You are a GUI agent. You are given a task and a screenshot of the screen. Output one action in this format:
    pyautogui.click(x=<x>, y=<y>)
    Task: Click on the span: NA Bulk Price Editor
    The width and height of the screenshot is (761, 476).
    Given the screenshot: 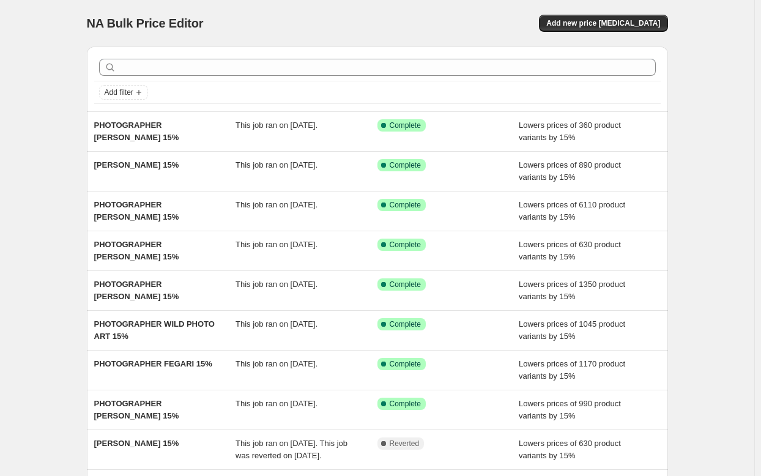 What is the action you would take?
    pyautogui.click(x=145, y=23)
    